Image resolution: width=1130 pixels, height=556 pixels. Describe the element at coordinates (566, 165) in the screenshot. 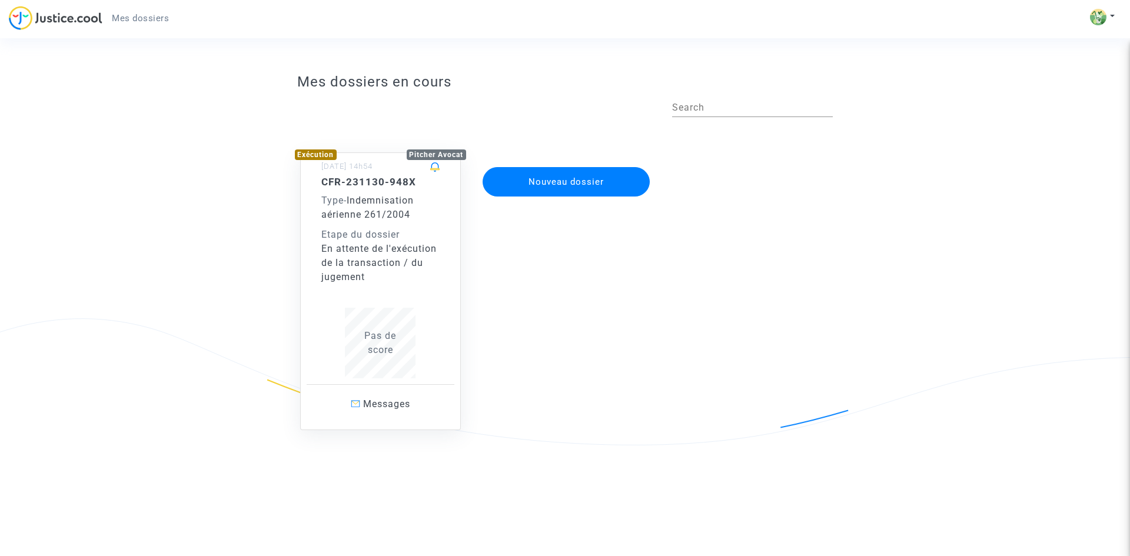

I see `a: Nouveau dossier` at that location.